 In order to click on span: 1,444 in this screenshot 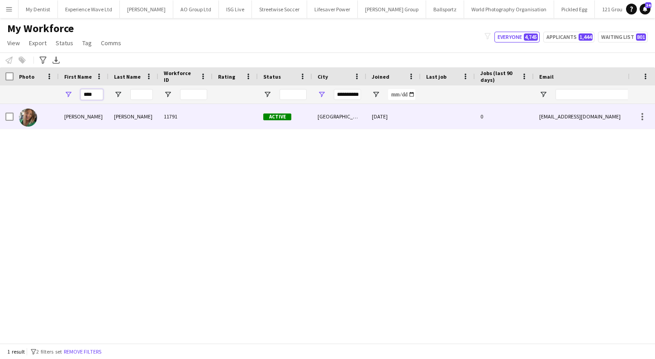, I will do `click(585, 37)`.